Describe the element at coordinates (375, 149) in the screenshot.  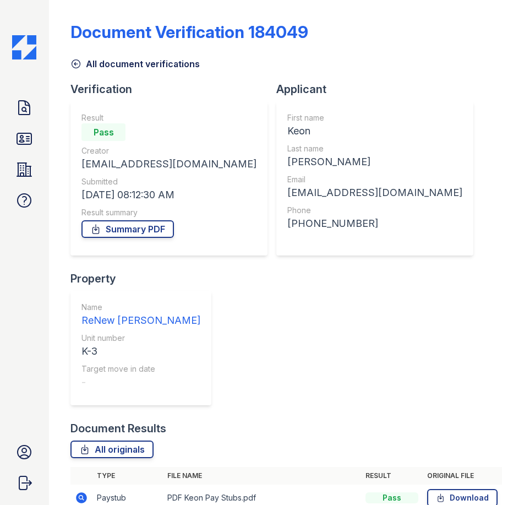
I see `div: Last name` at that location.